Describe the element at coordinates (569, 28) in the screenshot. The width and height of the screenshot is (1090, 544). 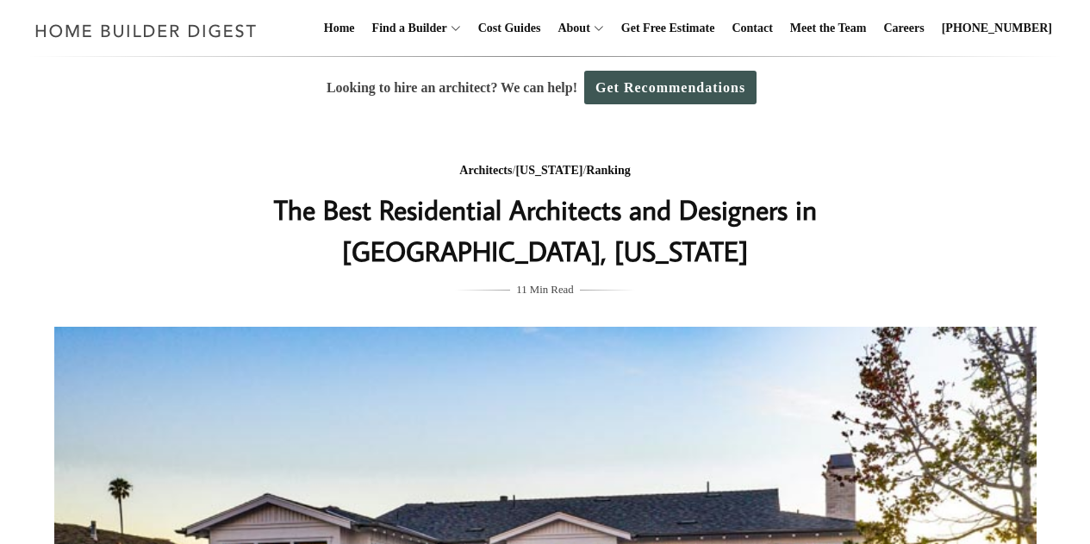
I see `a: About` at that location.